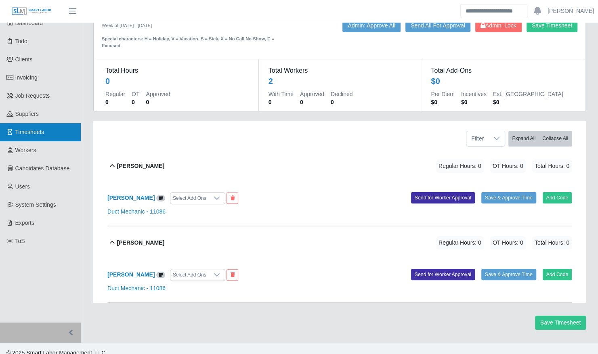 The image size is (598, 354). I want to click on dt: Total Hours, so click(177, 71).